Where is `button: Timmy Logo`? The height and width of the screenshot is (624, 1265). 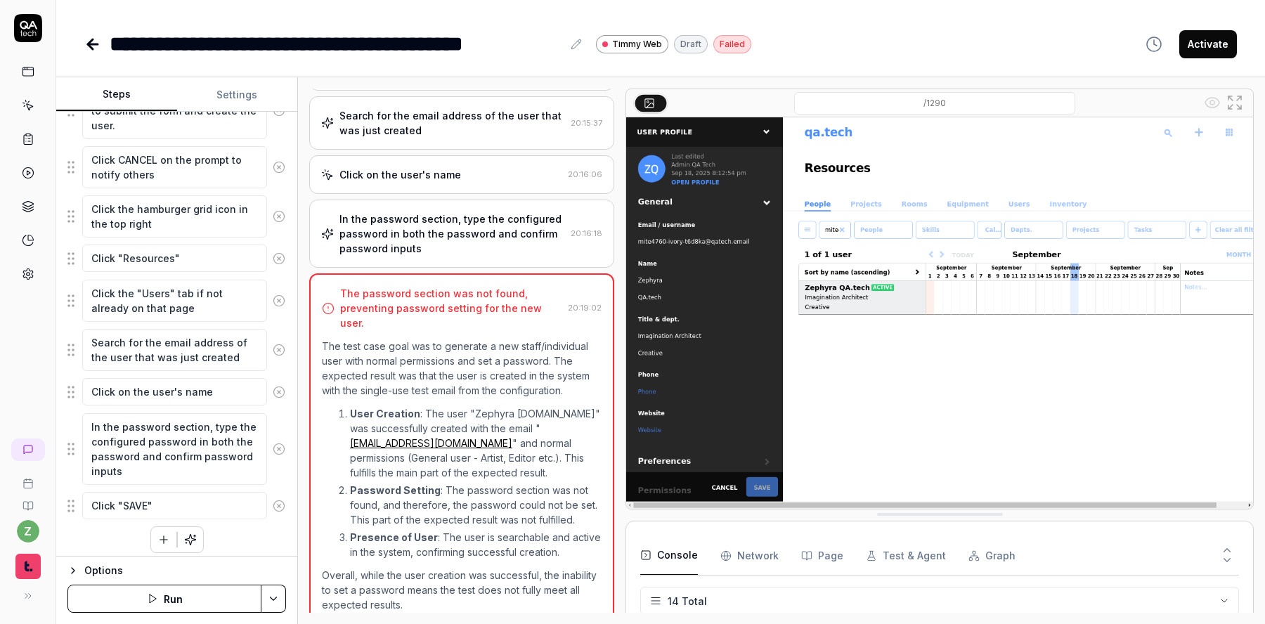
button: Timmy Logo is located at coordinates (27, 562).